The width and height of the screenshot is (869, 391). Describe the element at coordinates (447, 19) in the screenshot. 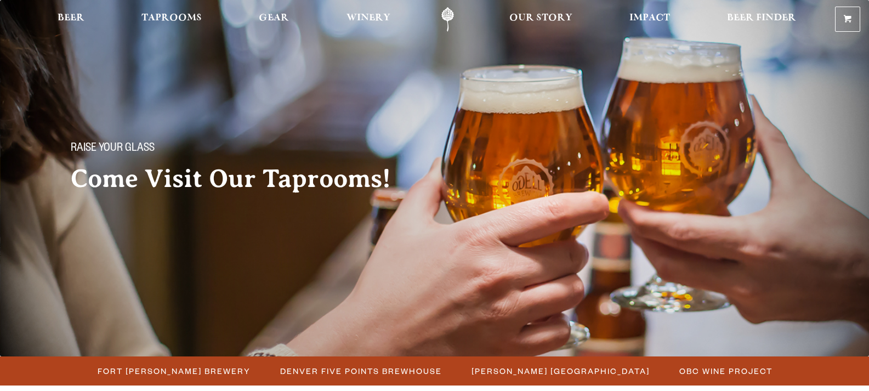

I see `a: Odell Home` at that location.